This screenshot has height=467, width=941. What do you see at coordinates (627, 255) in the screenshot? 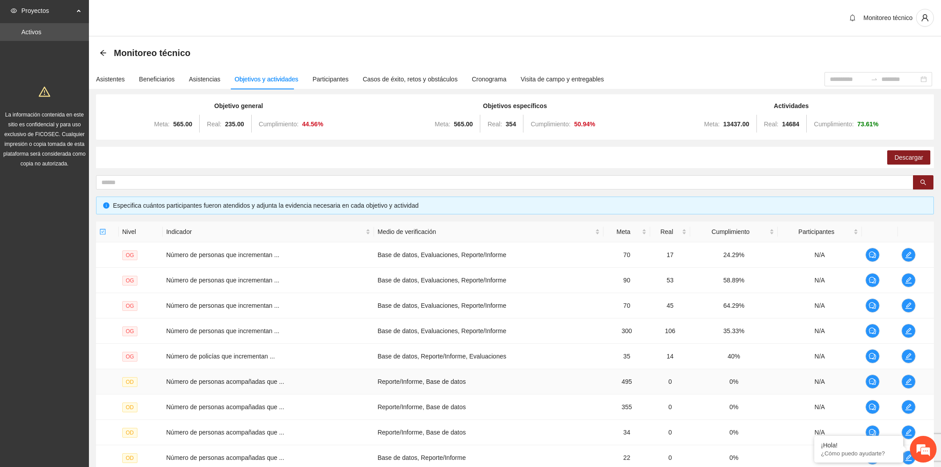
I see `td: 70` at bounding box center [627, 255].